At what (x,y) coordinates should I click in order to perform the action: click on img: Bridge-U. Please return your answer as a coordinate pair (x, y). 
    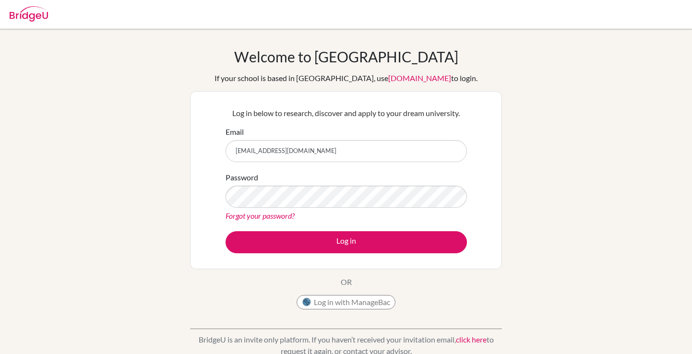
    Looking at the image, I should click on (29, 14).